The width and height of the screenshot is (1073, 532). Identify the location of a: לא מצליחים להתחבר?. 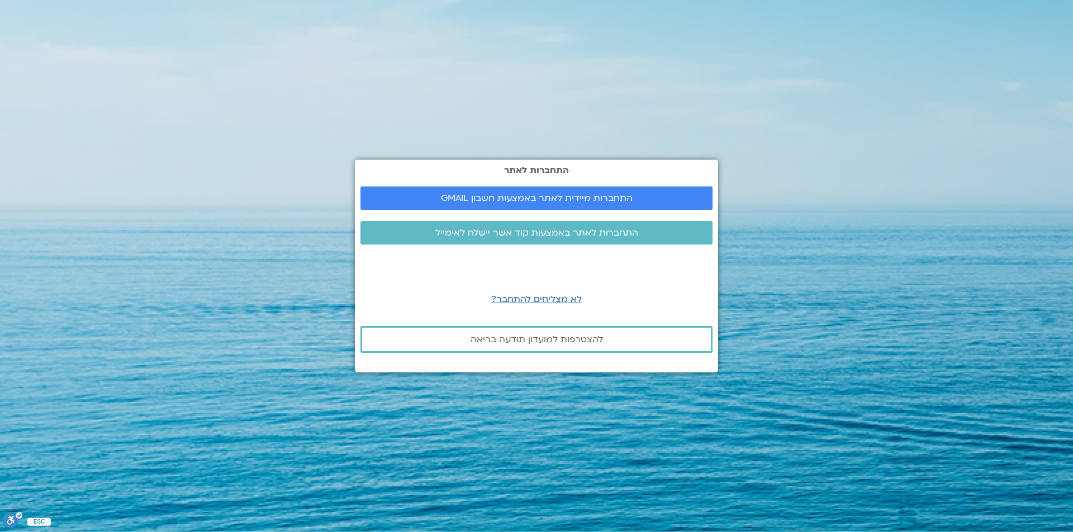
(536, 299).